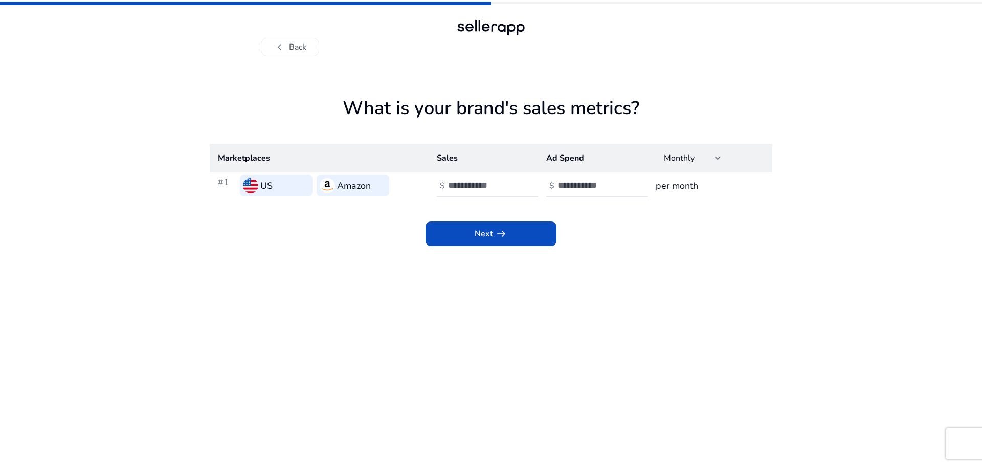 The width and height of the screenshot is (982, 466). Describe the element at coordinates (290, 47) in the screenshot. I see `button: chevron_leftBack` at that location.